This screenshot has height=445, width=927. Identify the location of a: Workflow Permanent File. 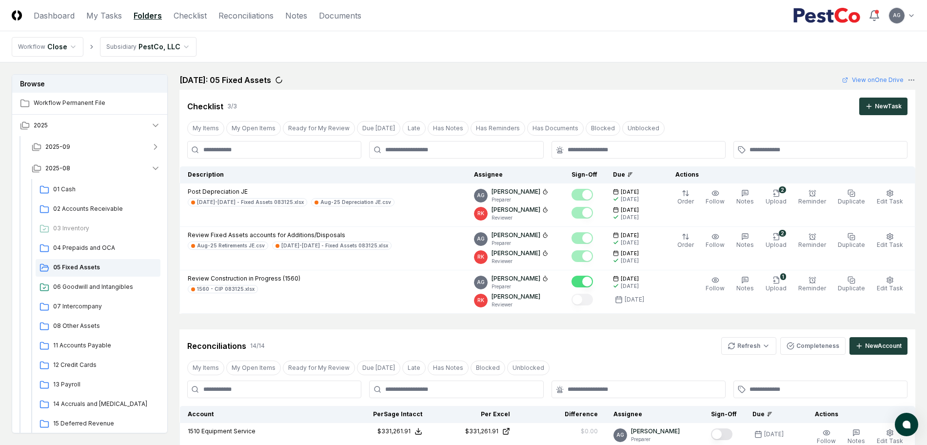
(90, 103).